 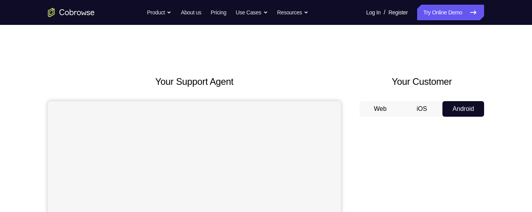 What do you see at coordinates (218, 12) in the screenshot?
I see `a: Pricing` at bounding box center [218, 12].